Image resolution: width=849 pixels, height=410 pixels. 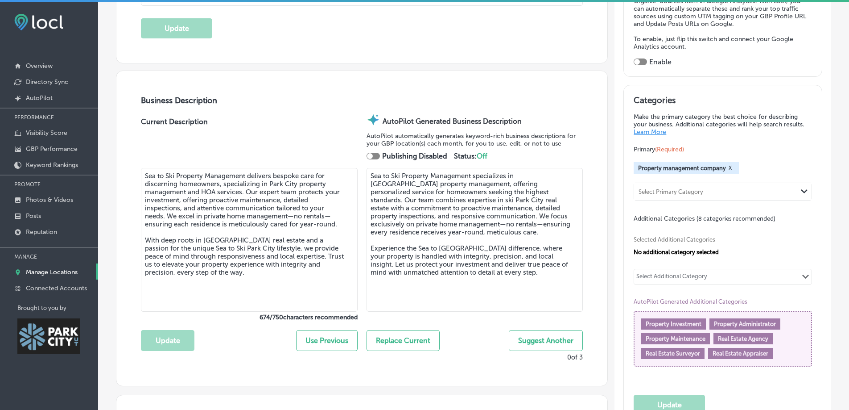 What do you see at coordinates (676, 252) in the screenshot?
I see `span: No additional category selected` at bounding box center [676, 252].